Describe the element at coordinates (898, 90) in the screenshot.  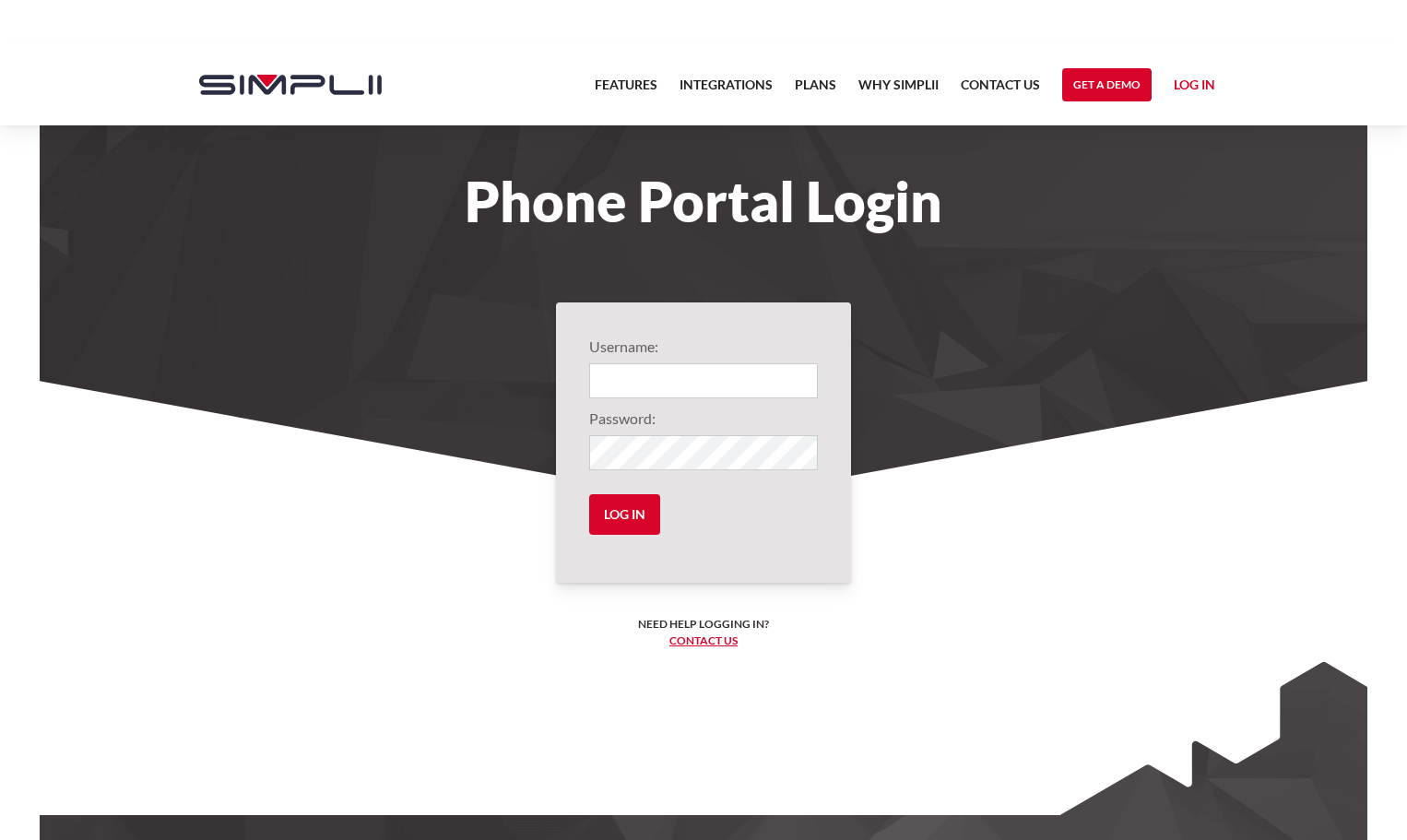
I see `a: Why Simplii` at that location.